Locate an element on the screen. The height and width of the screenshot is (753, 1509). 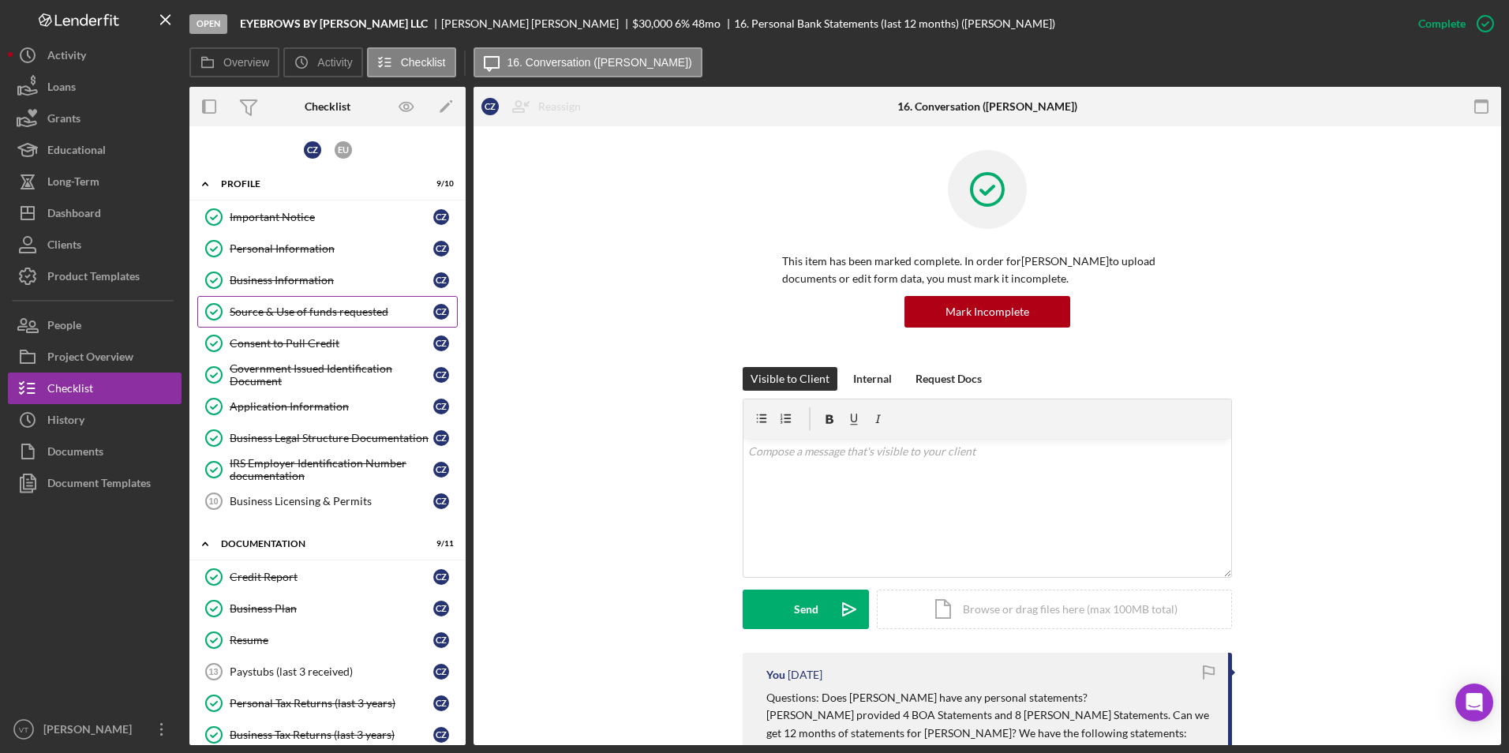
div: Credit Report is located at coordinates (331, 577).